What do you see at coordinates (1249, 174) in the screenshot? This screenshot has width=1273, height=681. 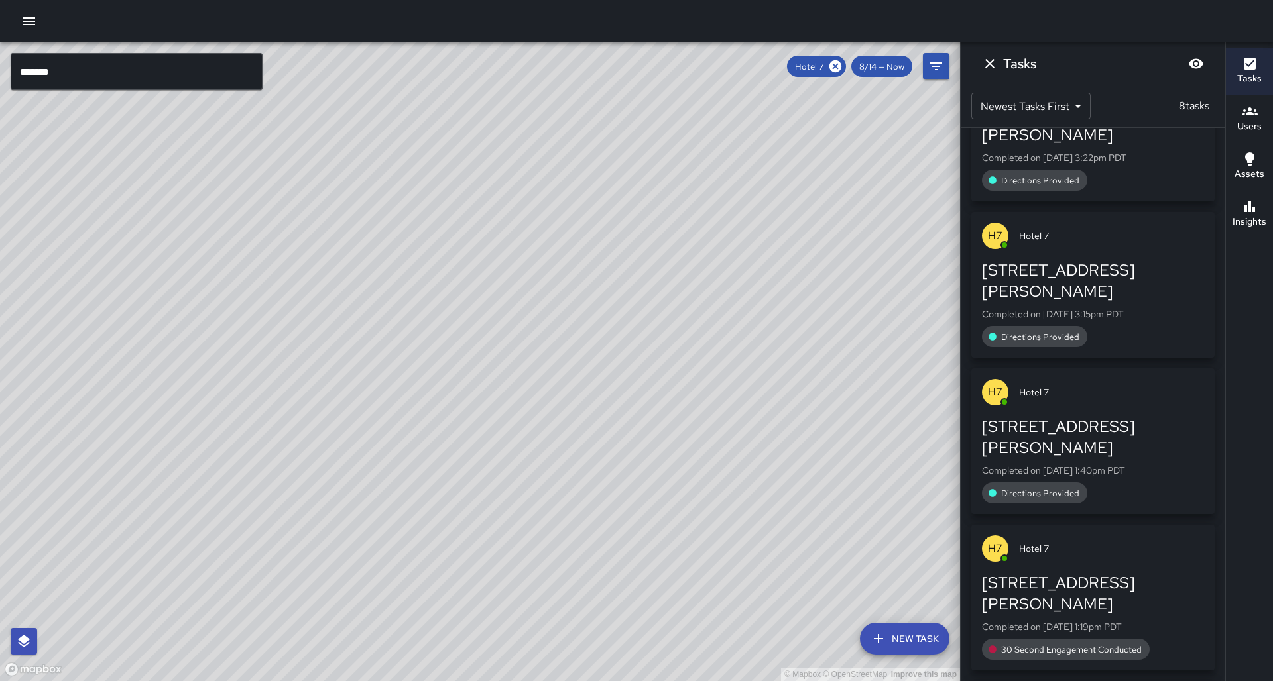 I see `h6: Assets` at bounding box center [1249, 174].